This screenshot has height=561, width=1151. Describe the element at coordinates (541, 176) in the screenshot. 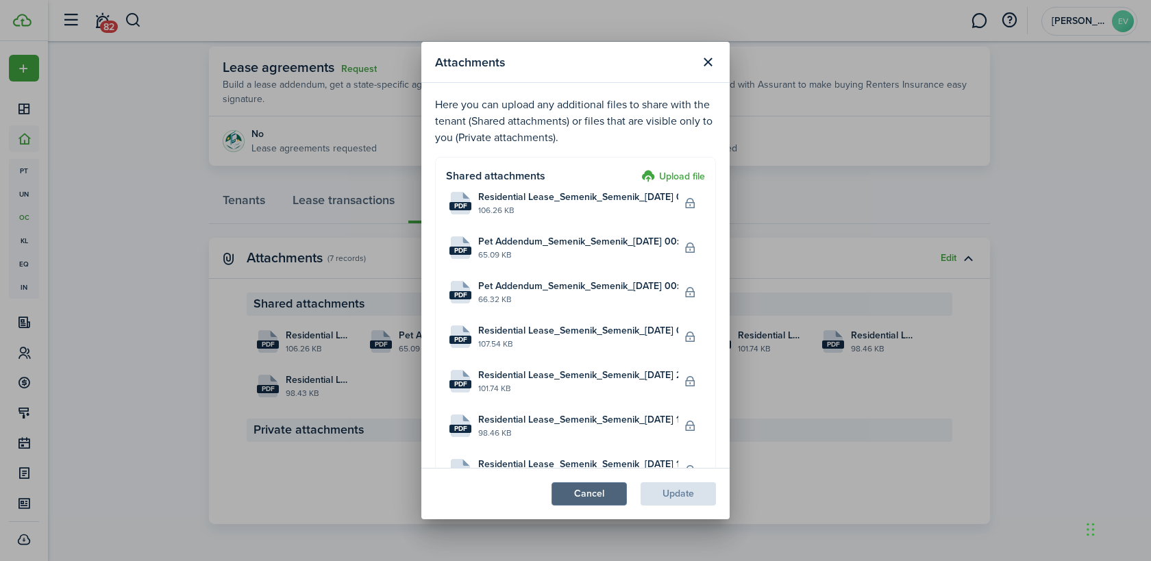

I see `h4: Shared attachments` at that location.